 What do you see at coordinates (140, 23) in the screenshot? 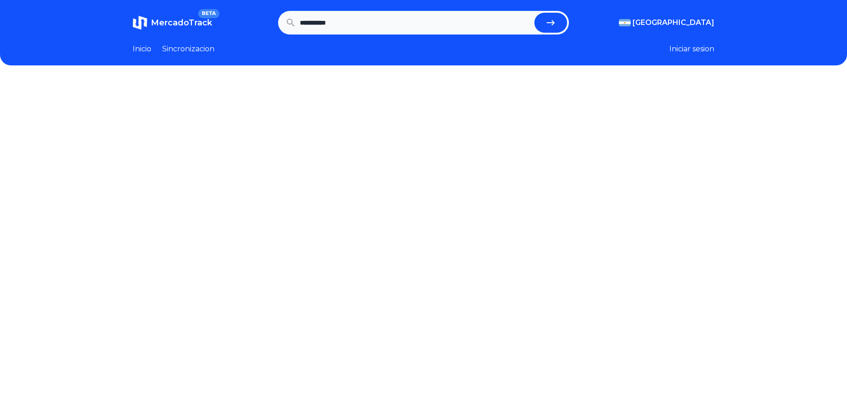
I see `img: MercadoTrack` at bounding box center [140, 23].